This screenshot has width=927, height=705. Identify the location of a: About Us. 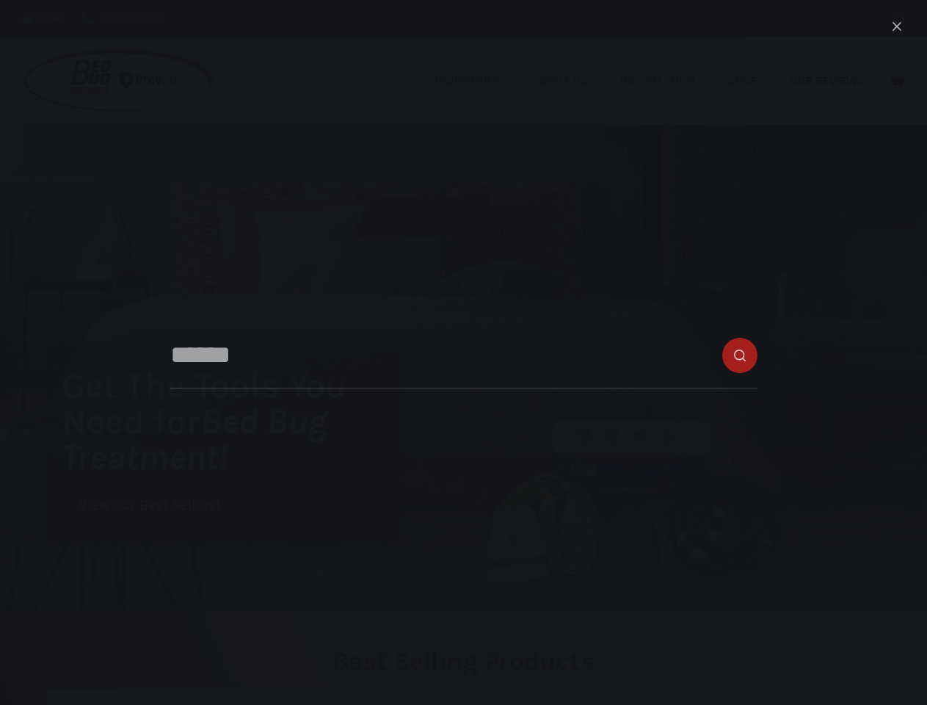
(567, 81).